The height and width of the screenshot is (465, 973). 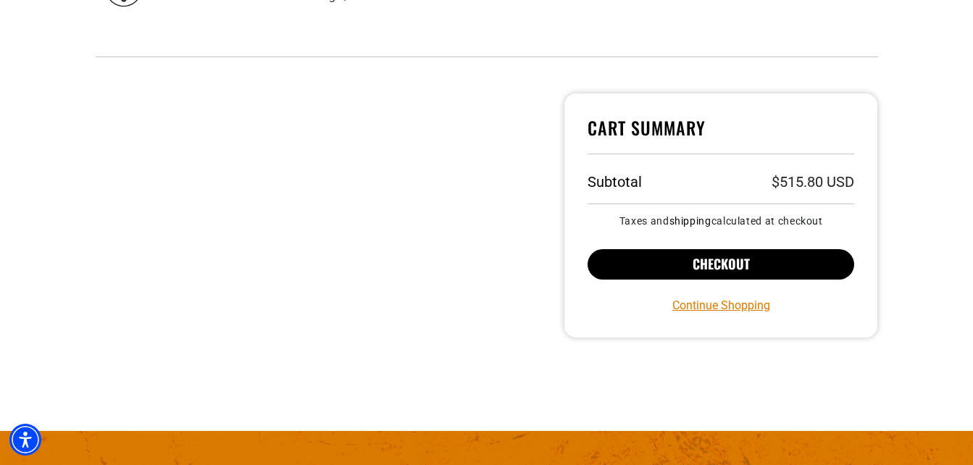 I want to click on a: shipping, so click(x=690, y=221).